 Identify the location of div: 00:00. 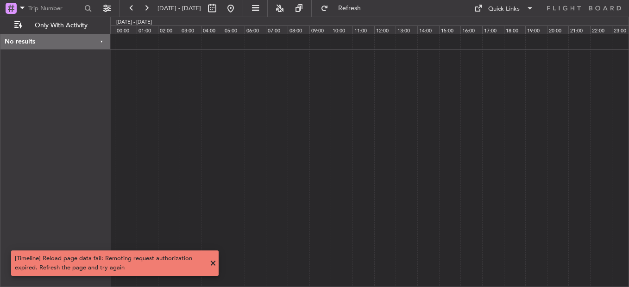
(126, 30).